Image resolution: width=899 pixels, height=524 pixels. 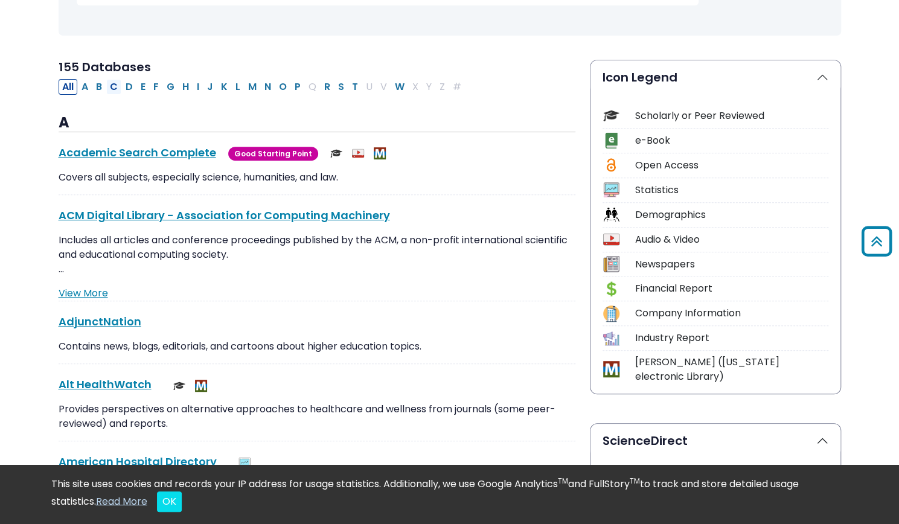 What do you see at coordinates (224, 87) in the screenshot?
I see `button: Filter Results K` at bounding box center [224, 87].